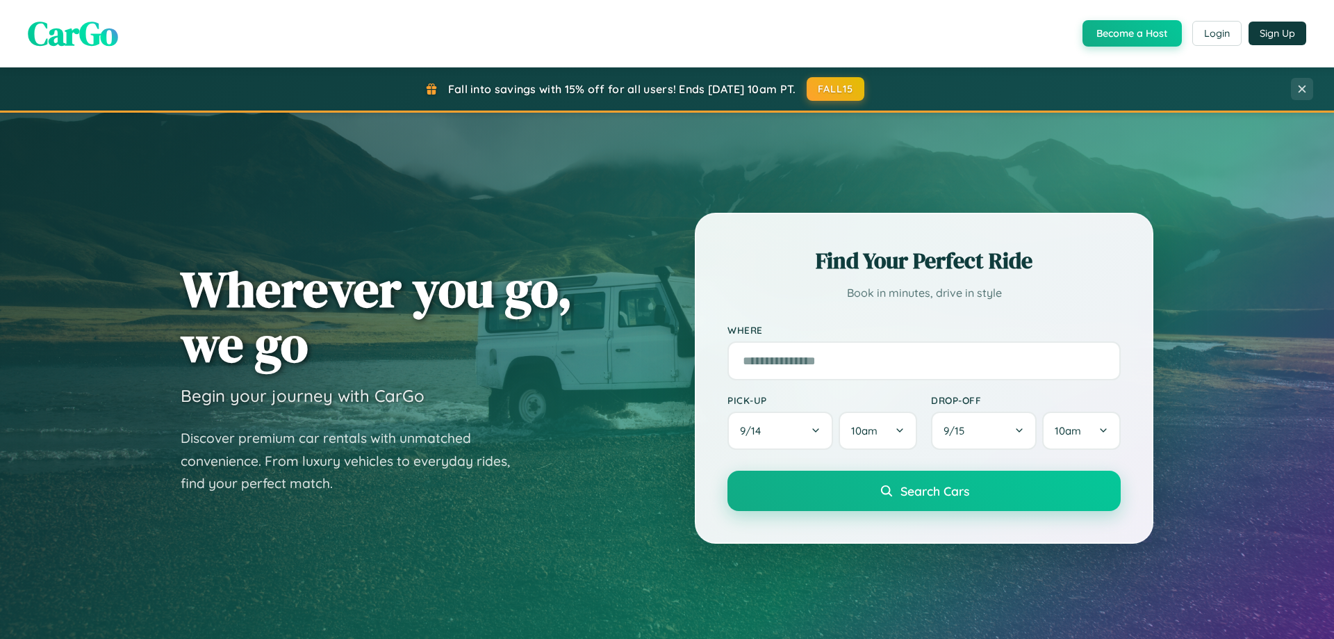 The width and height of the screenshot is (1334, 639). What do you see at coordinates (377, 316) in the screenshot?
I see `h1: Wherever you go, we go` at bounding box center [377, 316].